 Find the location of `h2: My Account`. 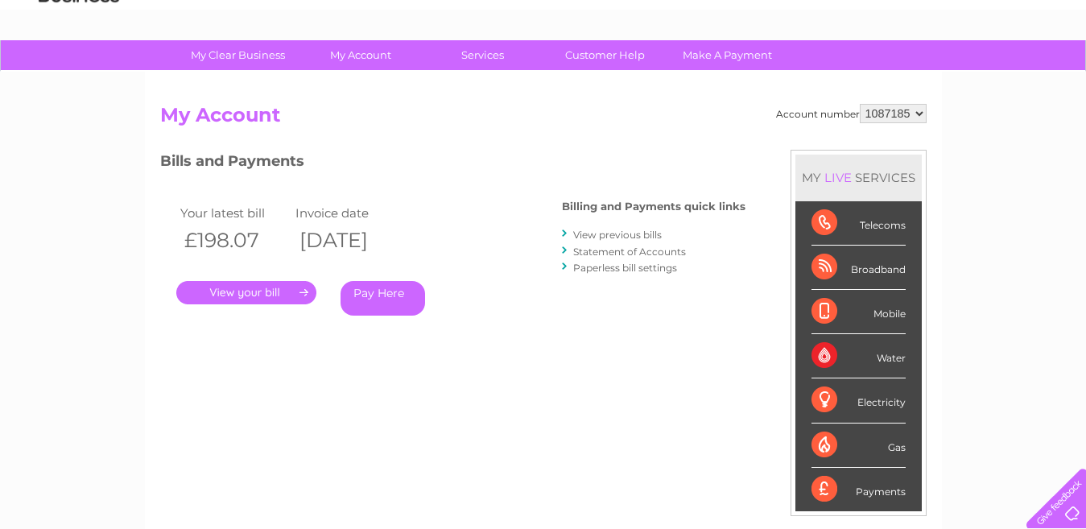

h2: My Account is located at coordinates (544, 119).